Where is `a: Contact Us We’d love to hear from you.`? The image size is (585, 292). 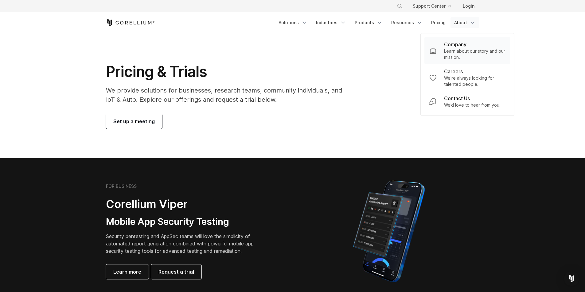 a: Contact Us We’d love to hear from you. is located at coordinates (467, 102).